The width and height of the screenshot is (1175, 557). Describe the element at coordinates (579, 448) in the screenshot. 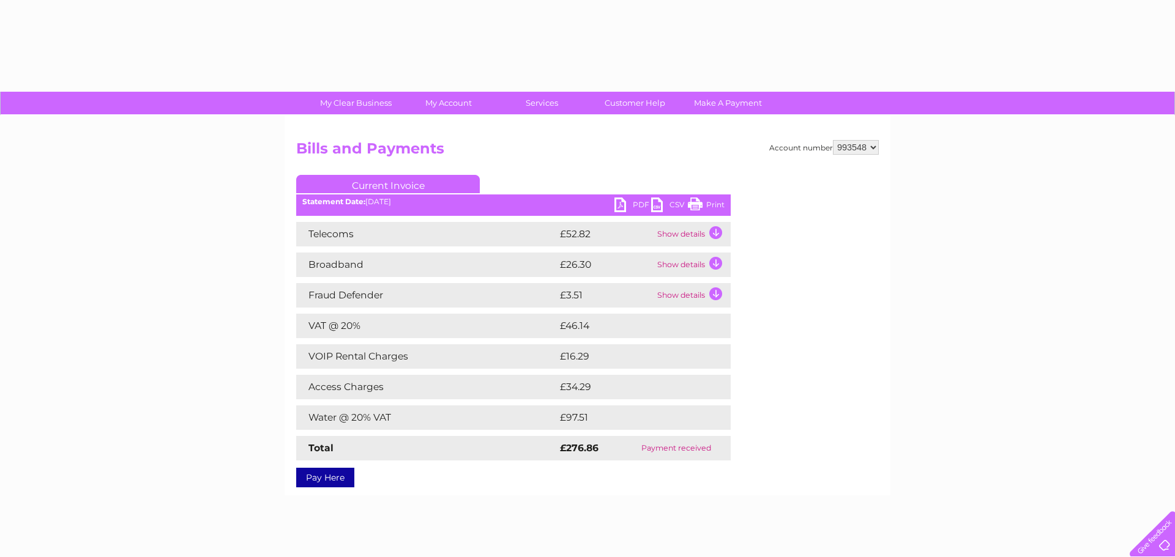

I see `strong: £276.86` at that location.